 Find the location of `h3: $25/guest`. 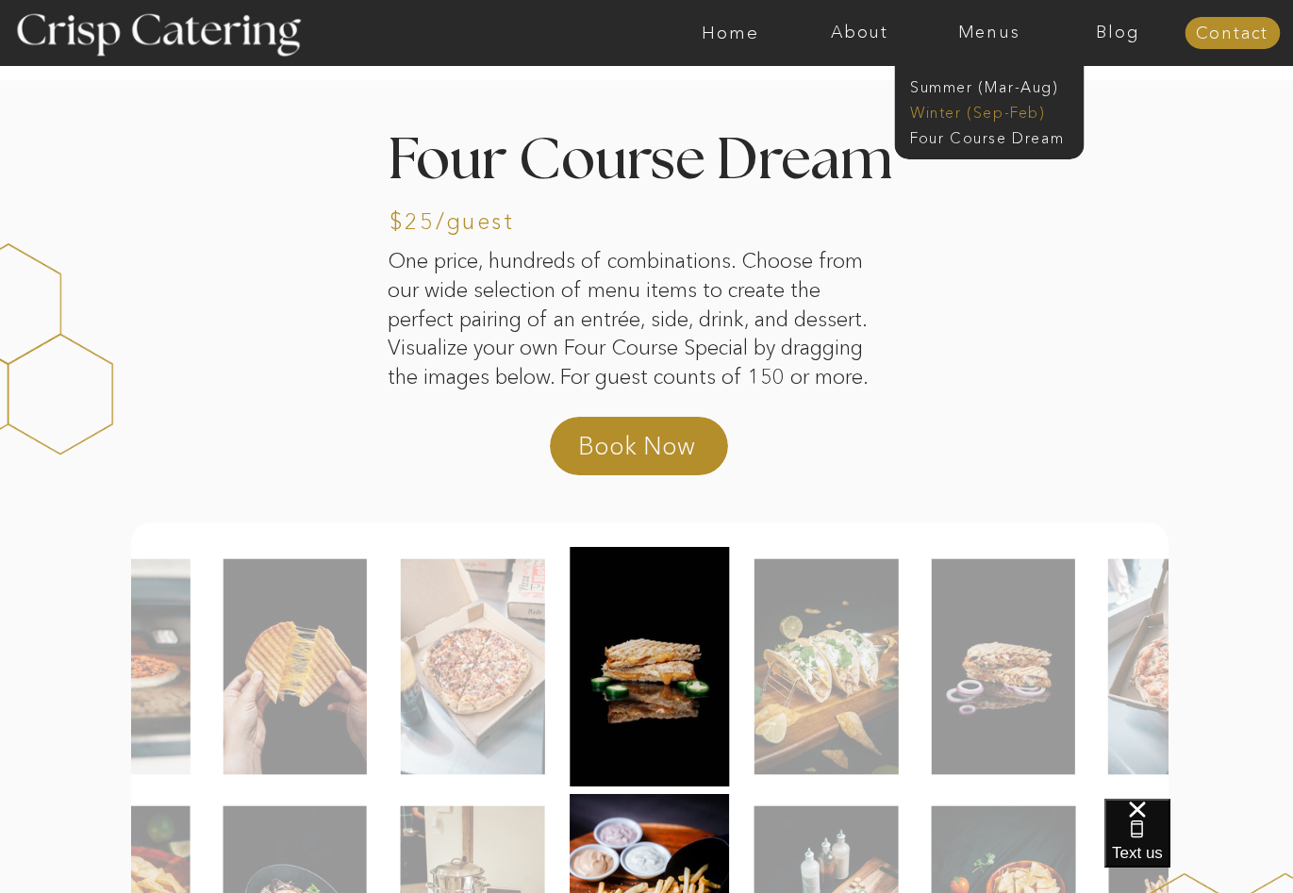

h3: $25/guest is located at coordinates (468, 223).